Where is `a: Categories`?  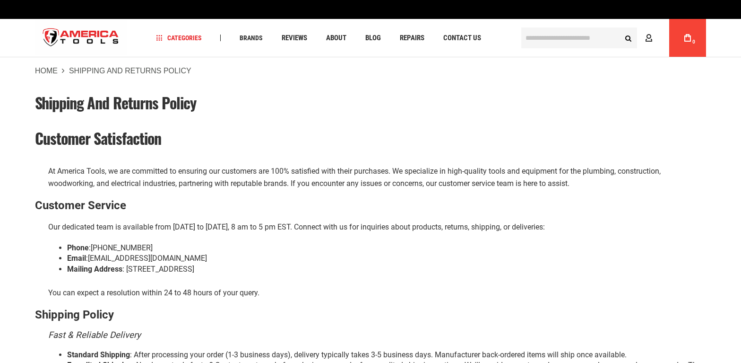
a: Categories is located at coordinates (179, 38).